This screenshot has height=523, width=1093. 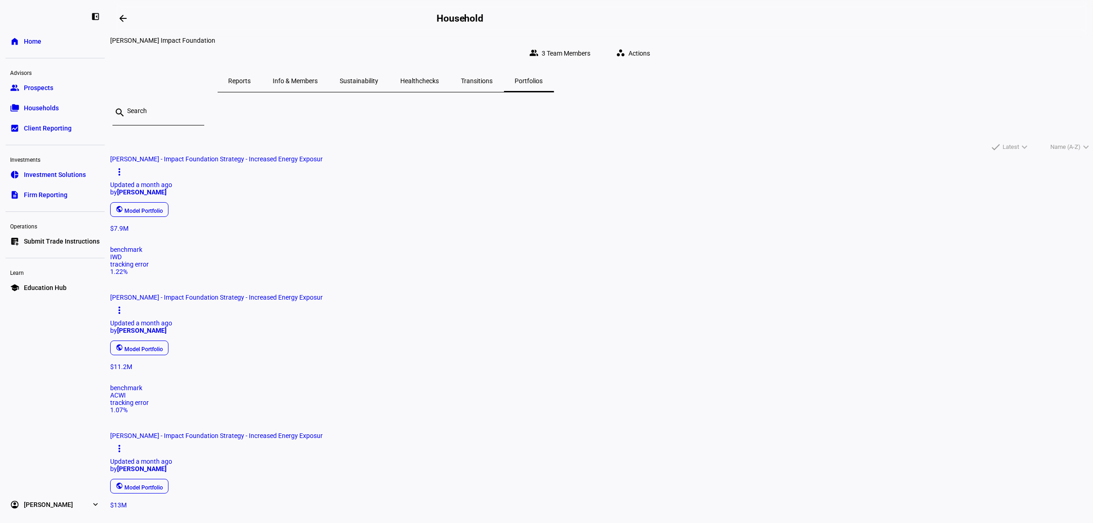 What do you see at coordinates (118, 395) in the screenshot?
I see `span: ACWI` at bounding box center [118, 395].